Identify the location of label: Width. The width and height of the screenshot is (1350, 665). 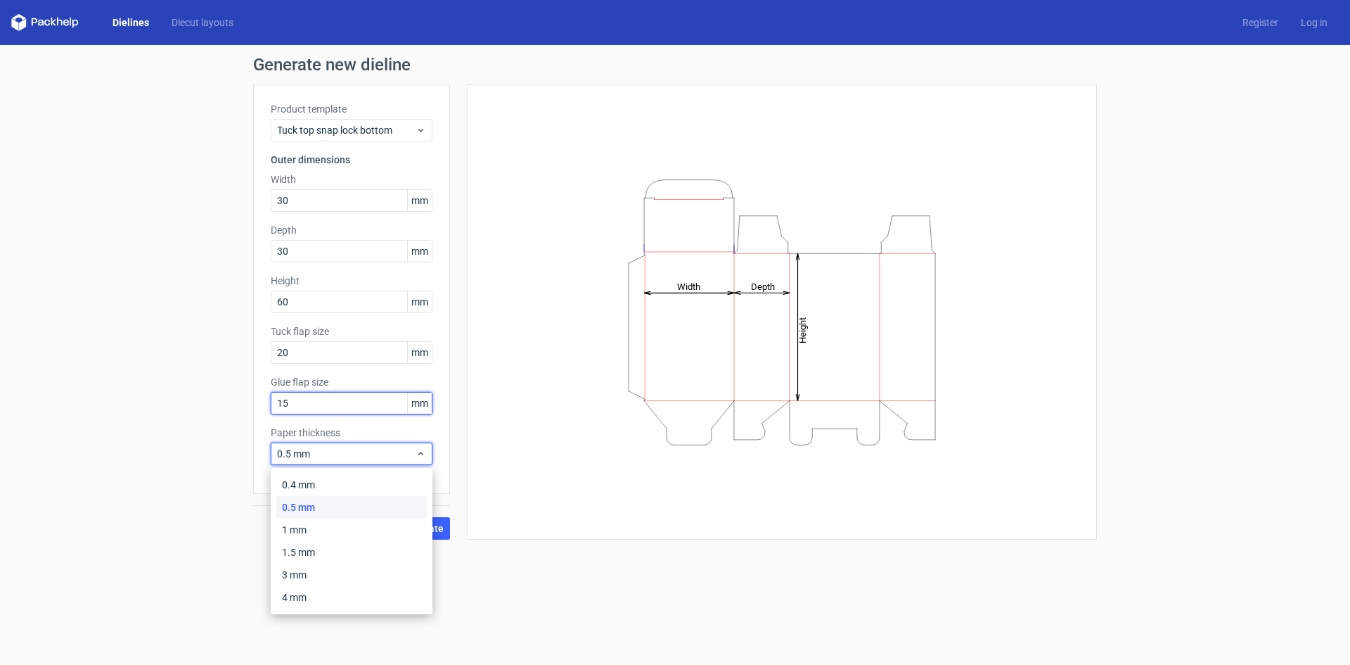
(352, 179).